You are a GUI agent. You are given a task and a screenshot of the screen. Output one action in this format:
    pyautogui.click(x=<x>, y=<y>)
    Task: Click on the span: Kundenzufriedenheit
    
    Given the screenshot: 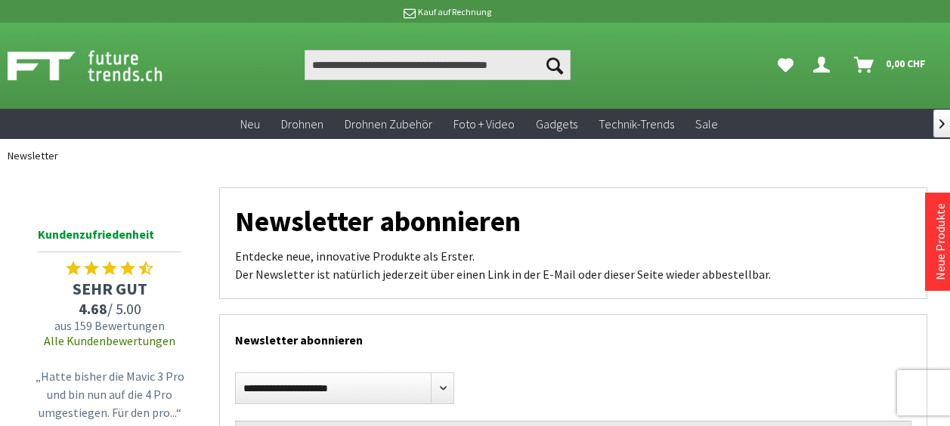 What is the action you would take?
    pyautogui.click(x=110, y=238)
    